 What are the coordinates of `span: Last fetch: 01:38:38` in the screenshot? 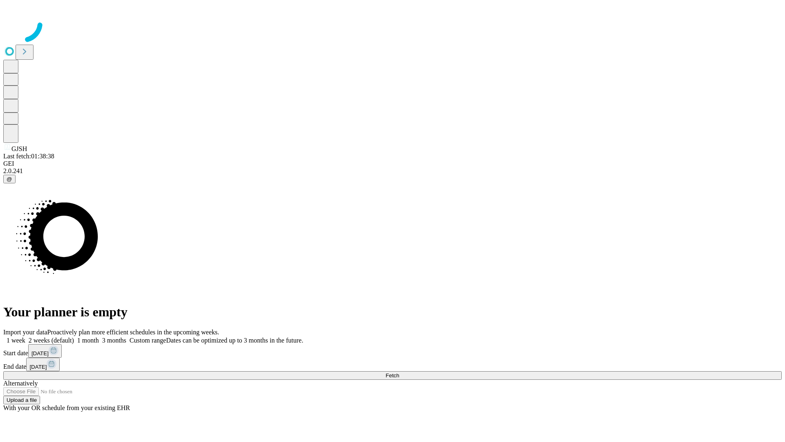 It's located at (29, 156).